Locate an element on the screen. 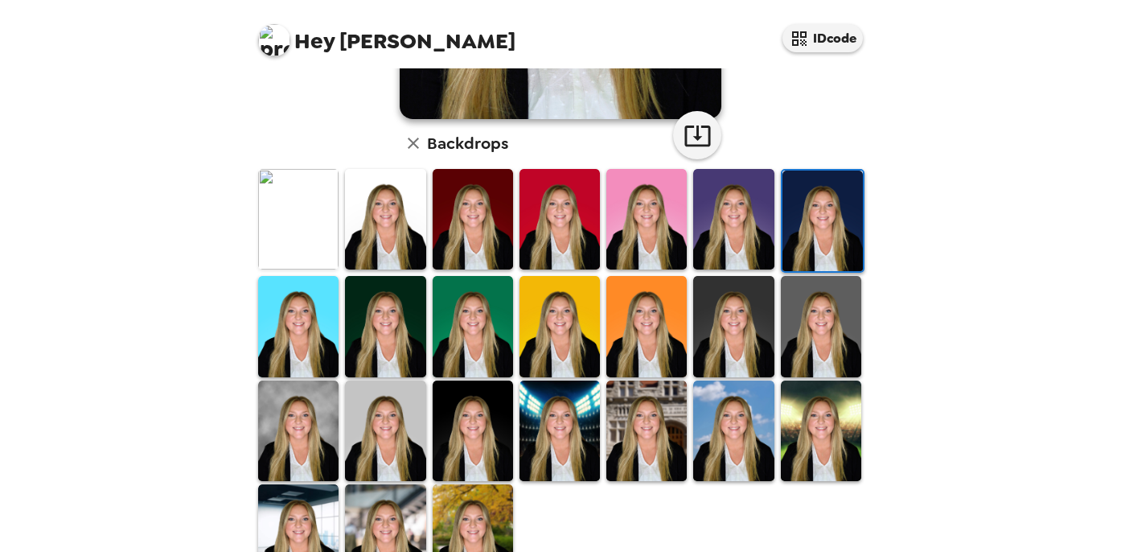 The height and width of the screenshot is (552, 1121). img: Original is located at coordinates (298, 219).